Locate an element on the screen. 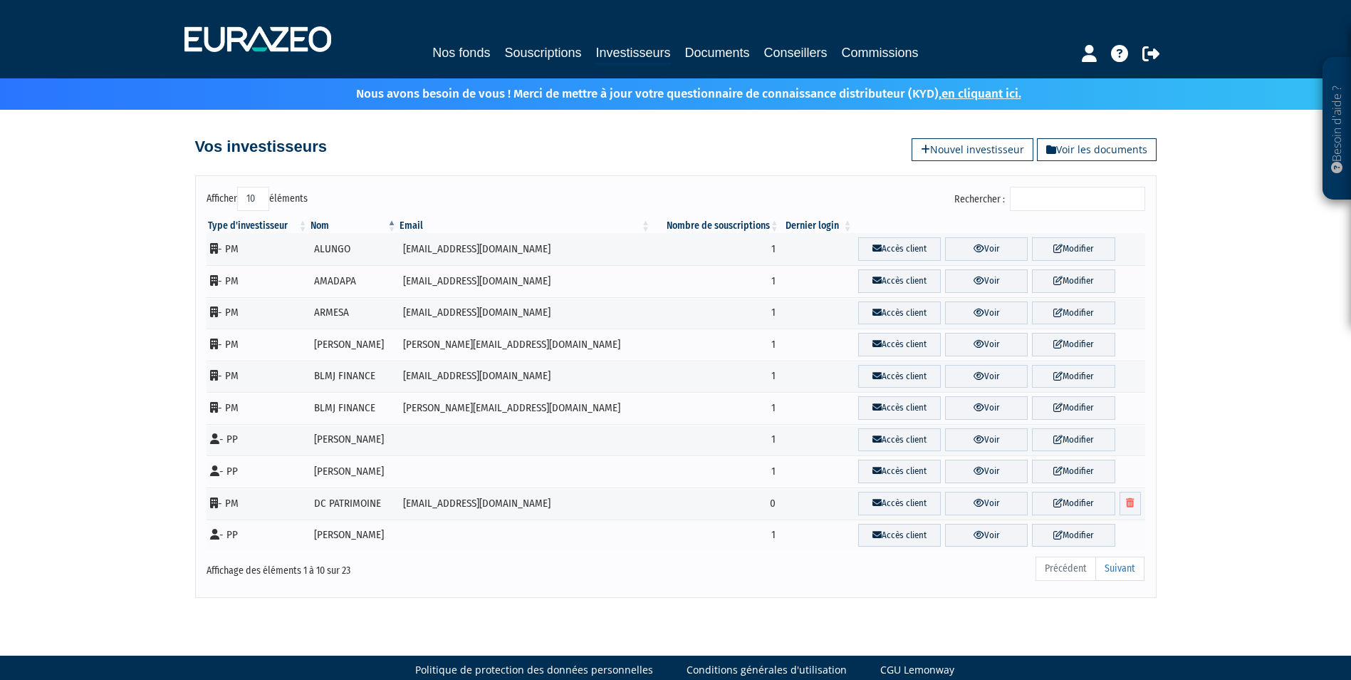 This screenshot has width=1351, height=680. a: Nos fonds is located at coordinates (461, 53).